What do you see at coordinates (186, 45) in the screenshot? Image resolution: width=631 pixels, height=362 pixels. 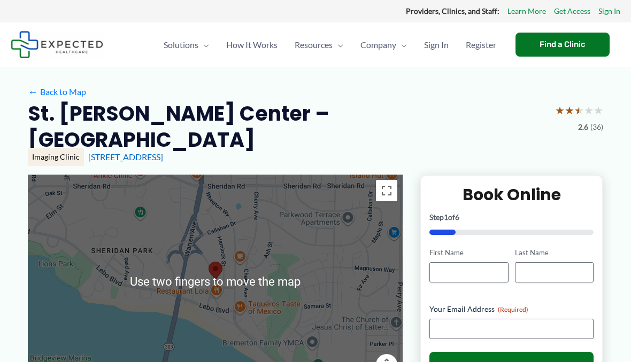 I see `a: SolutionsMenu Toggle` at bounding box center [186, 45].